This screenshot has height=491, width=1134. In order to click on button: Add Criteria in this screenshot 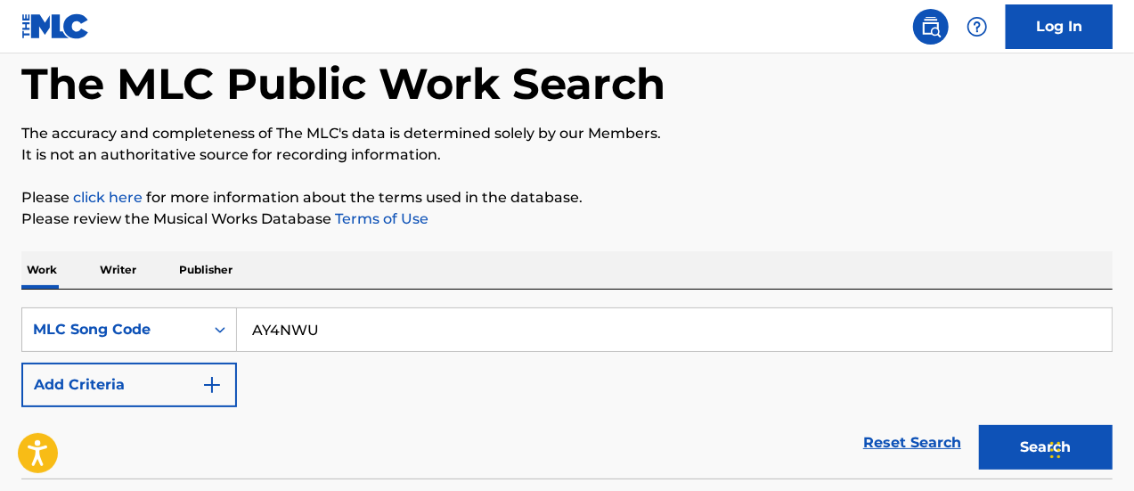, I will do `click(129, 385)`.